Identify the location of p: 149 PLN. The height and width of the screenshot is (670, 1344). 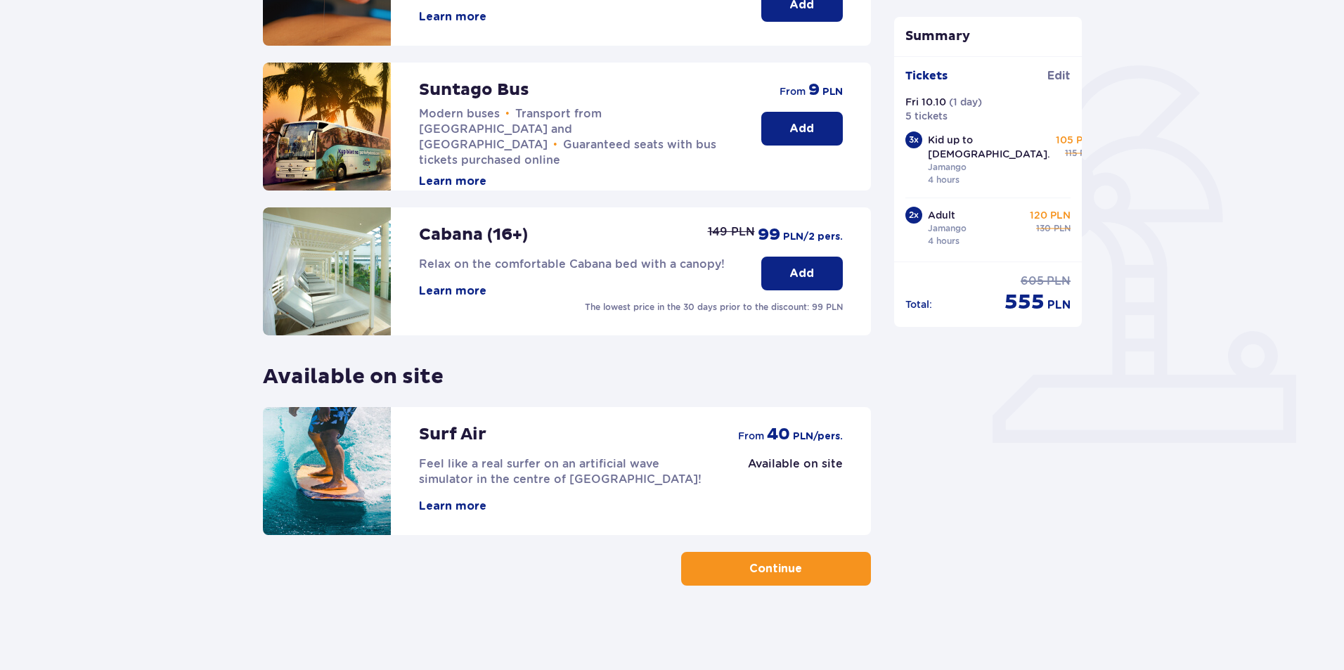
(731, 232).